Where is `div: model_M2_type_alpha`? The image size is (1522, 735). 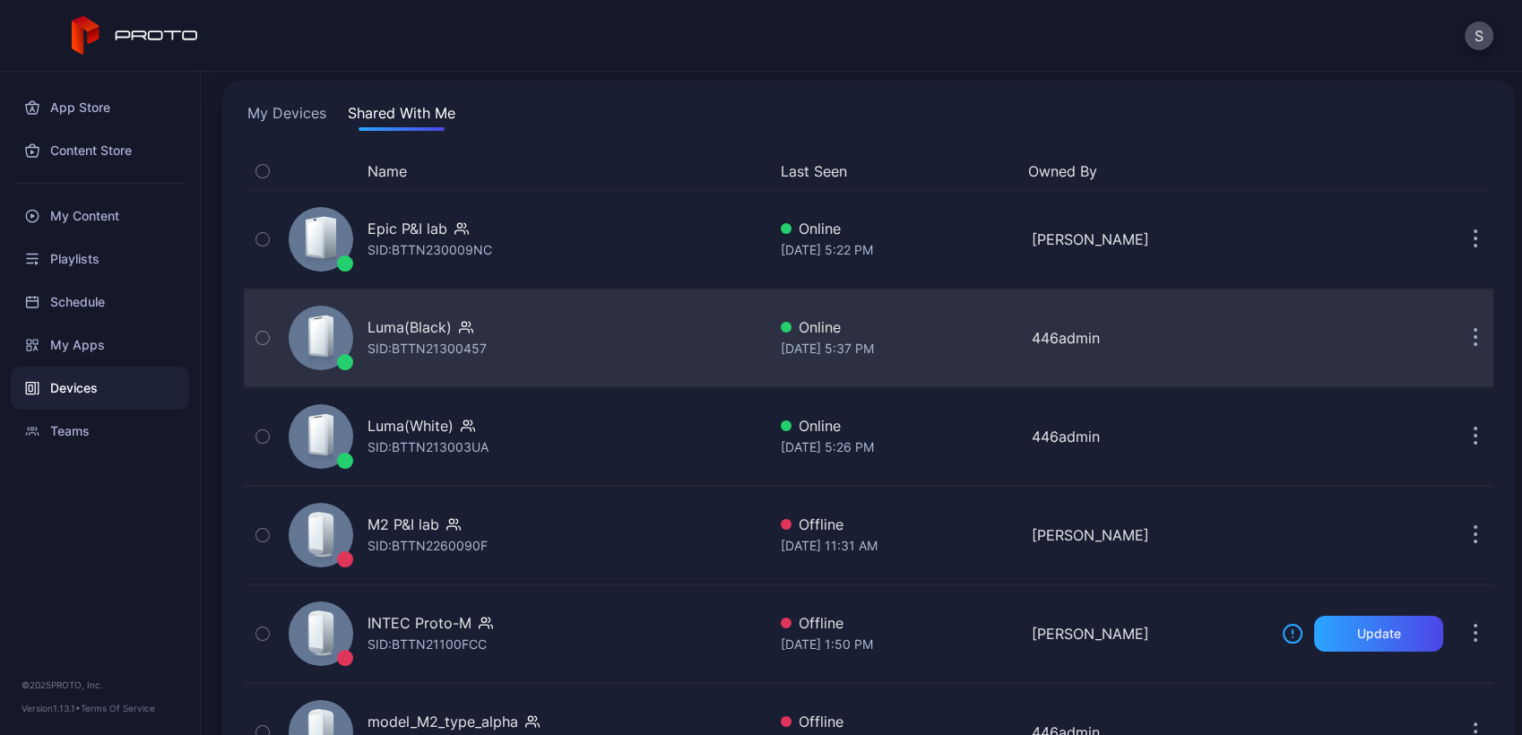
div: model_M2_type_alpha is located at coordinates (443, 721).